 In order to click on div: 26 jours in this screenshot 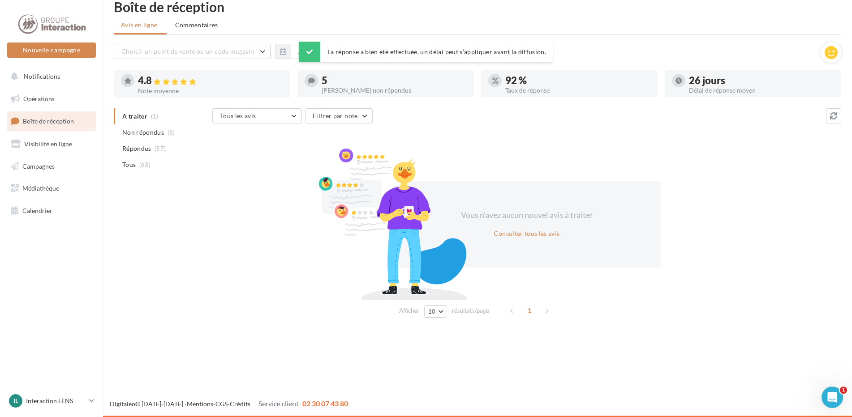, I will do `click(761, 81)`.